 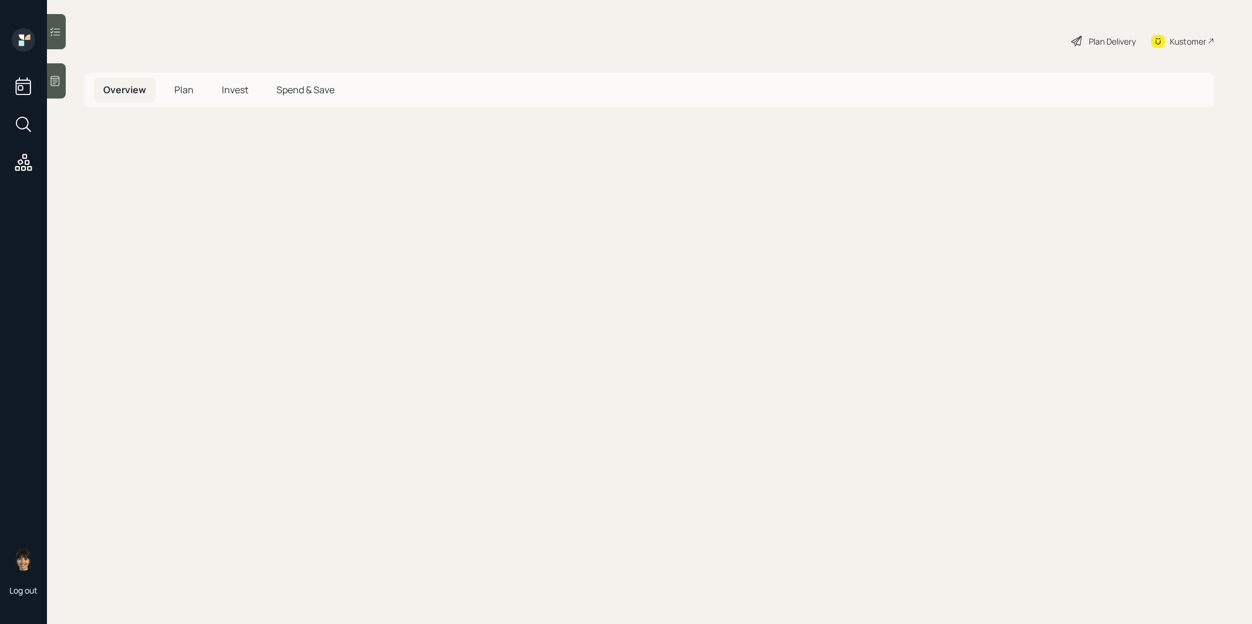 What do you see at coordinates (124, 90) in the screenshot?
I see `span: Overview` at bounding box center [124, 90].